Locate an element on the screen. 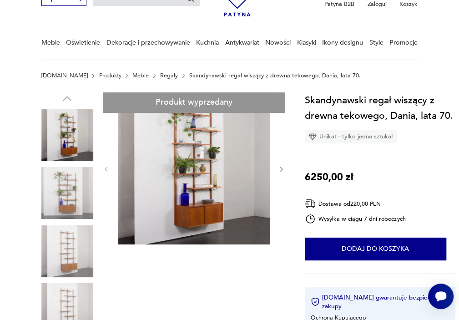 The image size is (459, 320). a: Klasyki is located at coordinates (306, 42).